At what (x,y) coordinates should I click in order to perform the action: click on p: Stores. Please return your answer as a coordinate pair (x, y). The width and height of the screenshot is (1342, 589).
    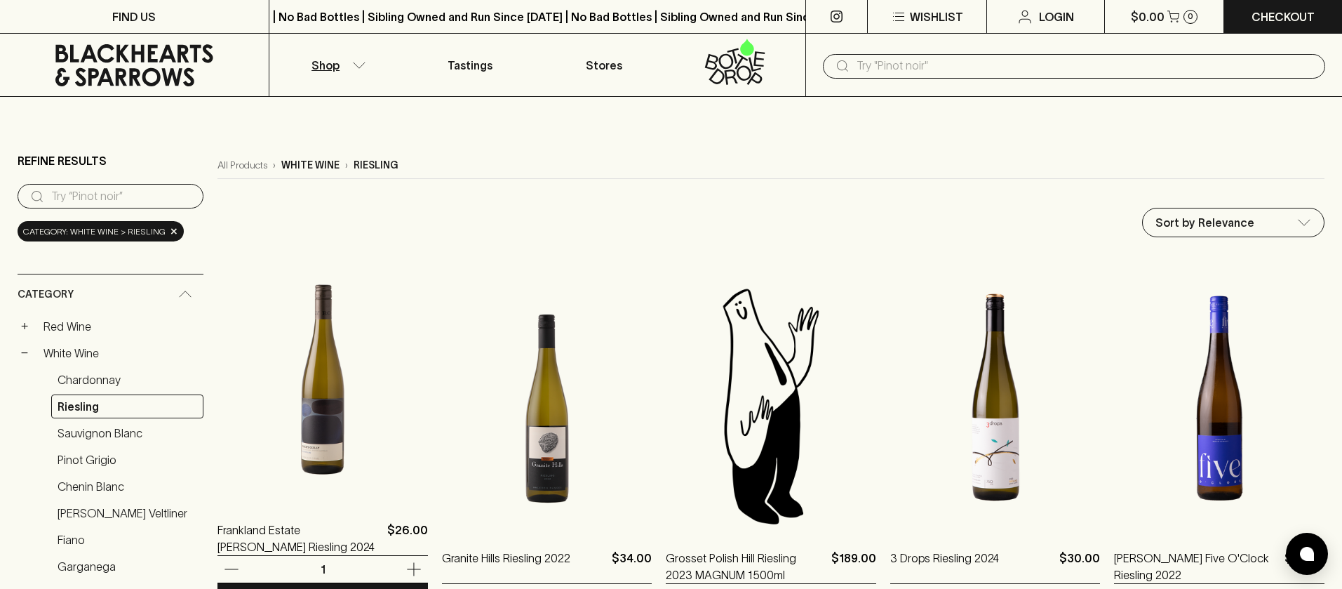
    Looking at the image, I should click on (604, 65).